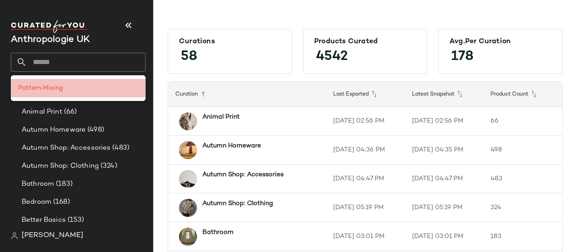 The height and width of the screenshot is (252, 577). What do you see at coordinates (14, 236) in the screenshot?
I see `img: svg%3e` at bounding box center [14, 236].